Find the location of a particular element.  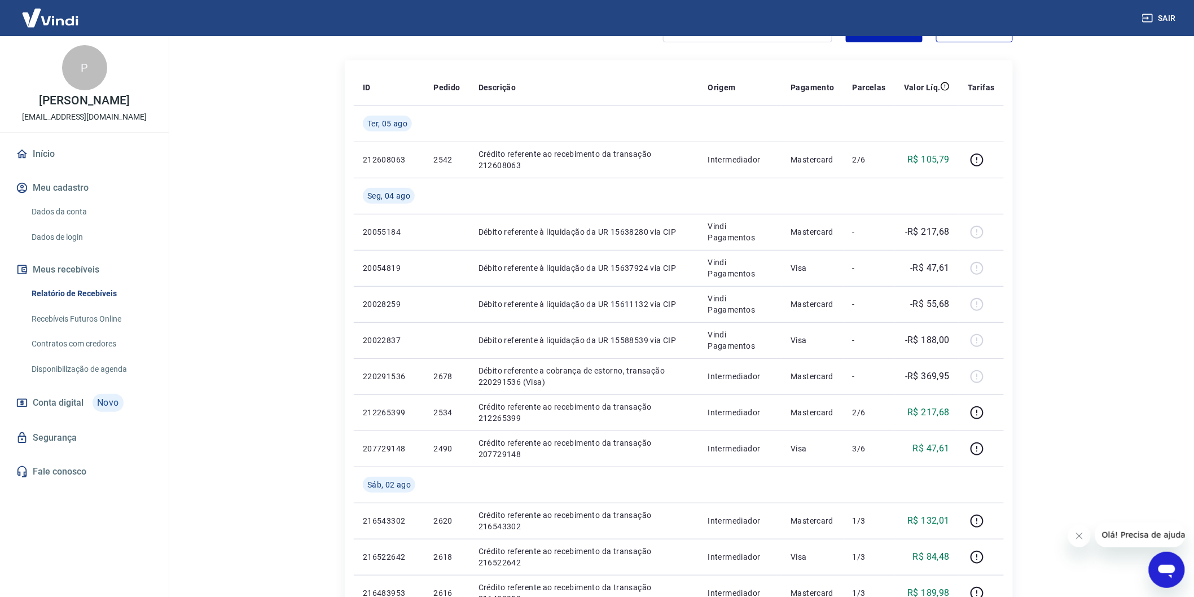

p: 216543302 is located at coordinates (389, 521).